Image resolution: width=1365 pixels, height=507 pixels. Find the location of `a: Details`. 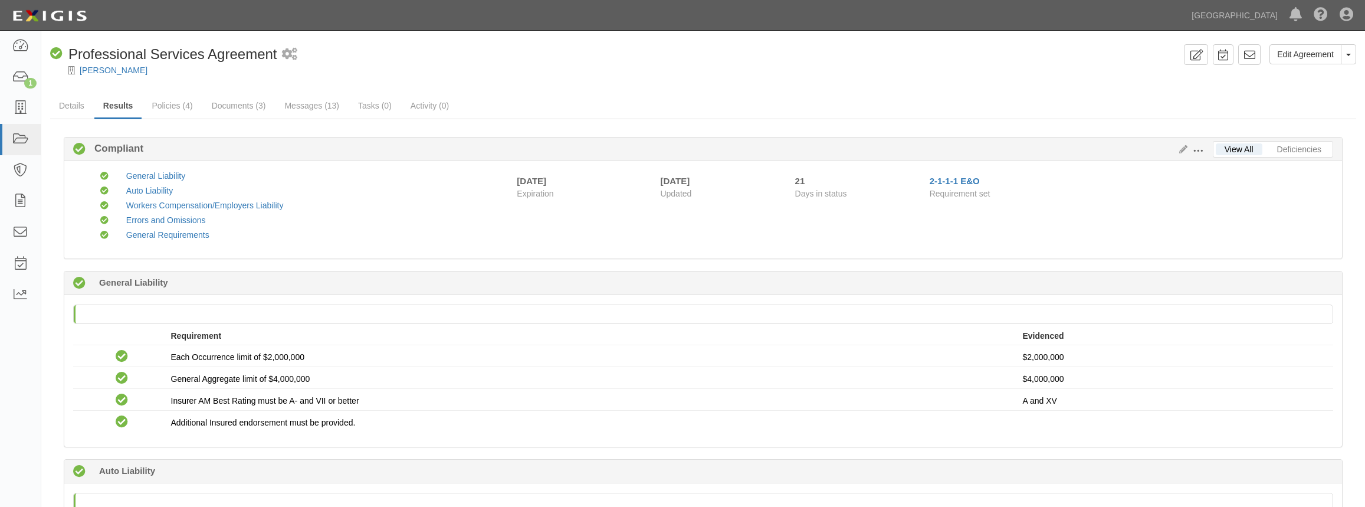

a: Details is located at coordinates (71, 106).